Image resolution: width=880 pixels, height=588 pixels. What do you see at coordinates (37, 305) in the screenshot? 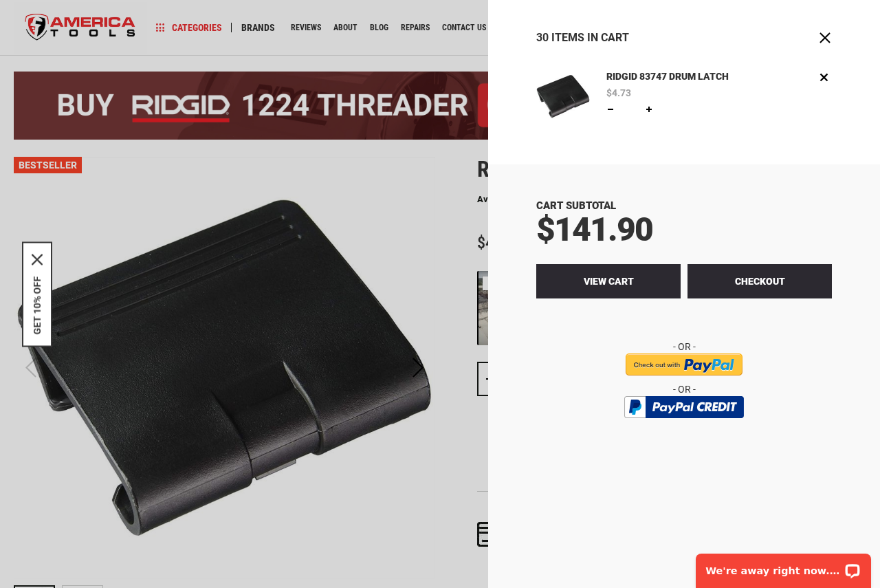
I see `button: GET 10% OFF` at bounding box center [37, 305].